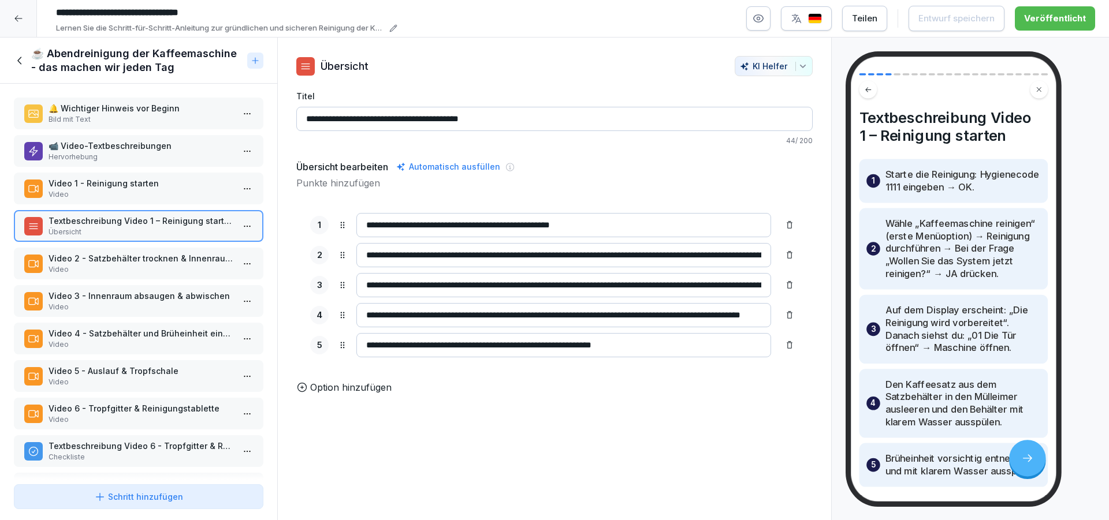 Image resolution: width=1109 pixels, height=520 pixels. I want to click on p: Video 2 - Satzbehälter trocknen & Innenraum auspinseln, so click(141, 258).